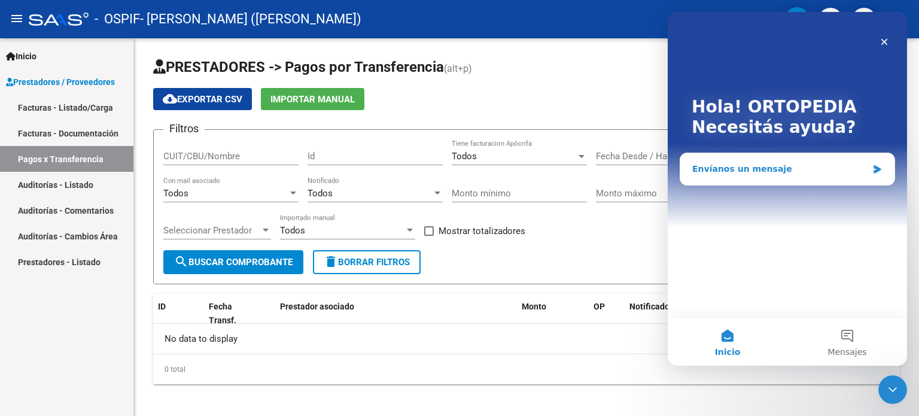 This screenshot has width=919, height=416. I want to click on div: No data to display, so click(527, 339).